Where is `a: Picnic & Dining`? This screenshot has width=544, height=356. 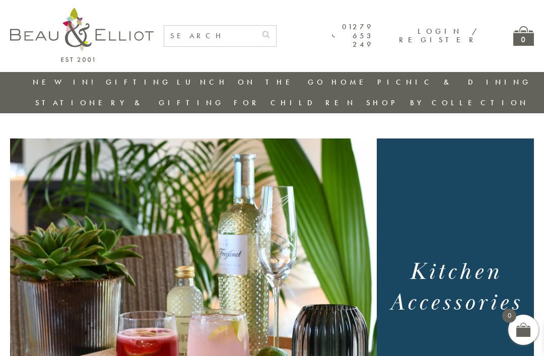 a: Picnic & Dining is located at coordinates (454, 82).